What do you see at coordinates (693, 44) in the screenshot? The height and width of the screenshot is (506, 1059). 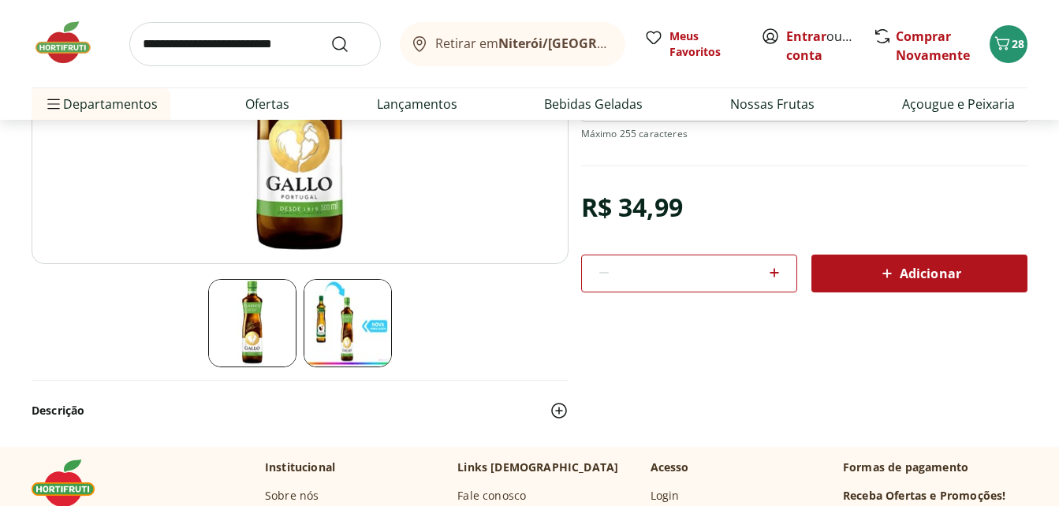 I see `a: Meus Favoritos` at bounding box center [693, 44].